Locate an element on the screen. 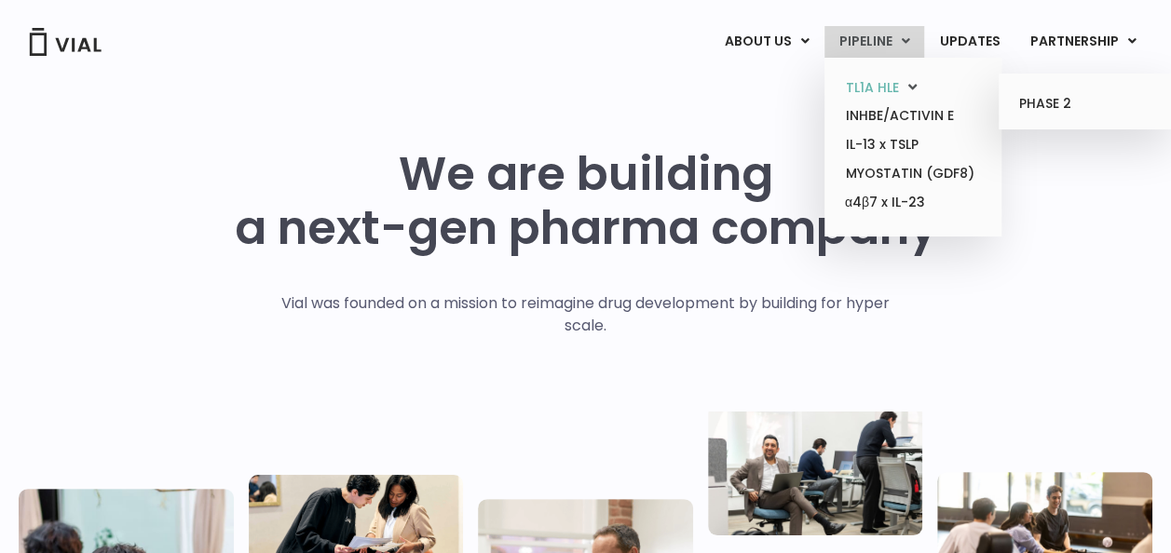 Image resolution: width=1171 pixels, height=553 pixels. a: α4β7 x IL-23 is located at coordinates (912, 203).